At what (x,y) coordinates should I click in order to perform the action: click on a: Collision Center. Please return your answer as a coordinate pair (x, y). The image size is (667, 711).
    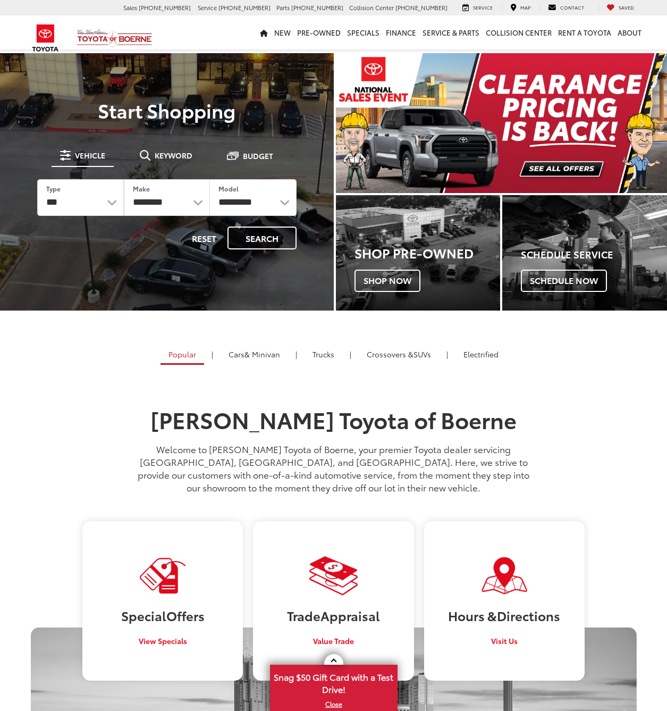
    Looking at the image, I should click on (519, 32).